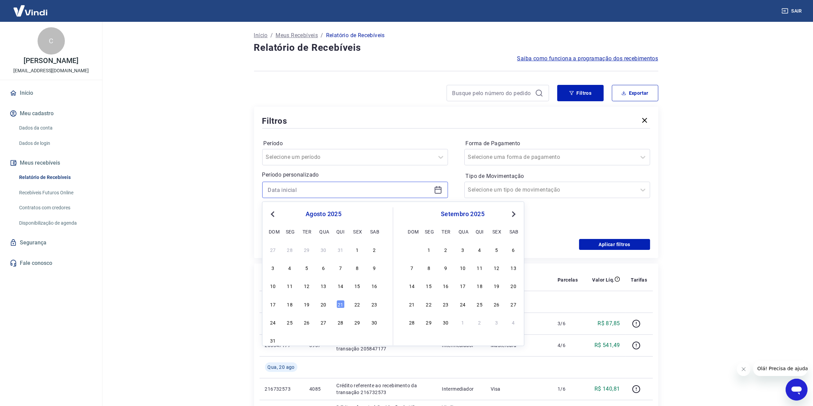  What do you see at coordinates (357, 304) in the screenshot?
I see `div: Choose sexta-feira, 22 de agosto de 2025` at bounding box center [357, 304].